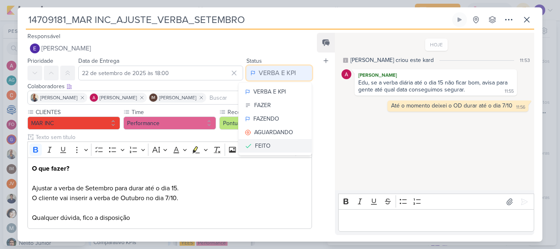 The width and height of the screenshot is (560, 249). I want to click on p: IM, so click(153, 98).